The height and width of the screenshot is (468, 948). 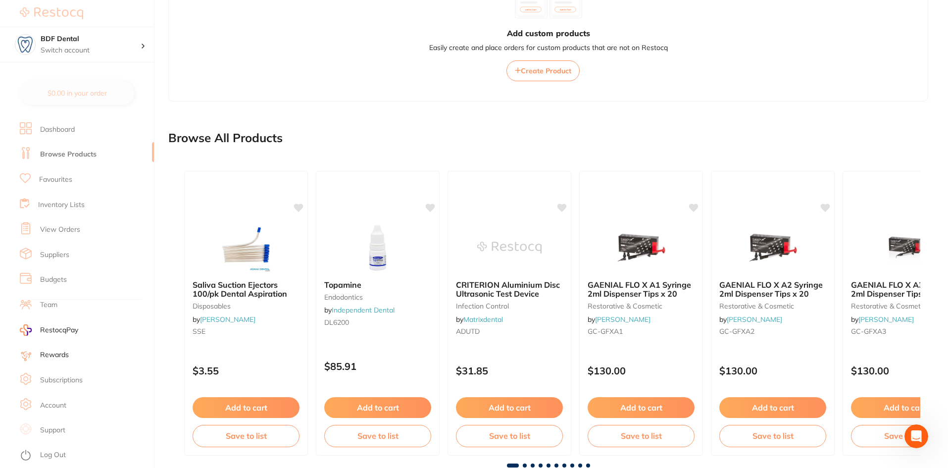 I want to click on img: GAENIAL FLO X A3 Syringe 2ml Dispenser Tips x 20, so click(x=904, y=248).